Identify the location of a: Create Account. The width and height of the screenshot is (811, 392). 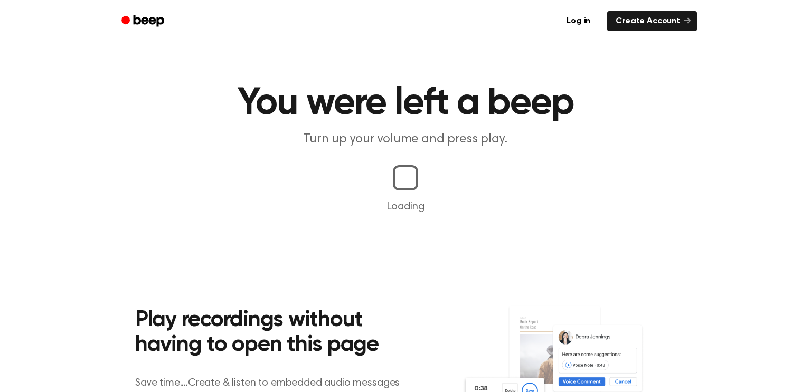
(652, 21).